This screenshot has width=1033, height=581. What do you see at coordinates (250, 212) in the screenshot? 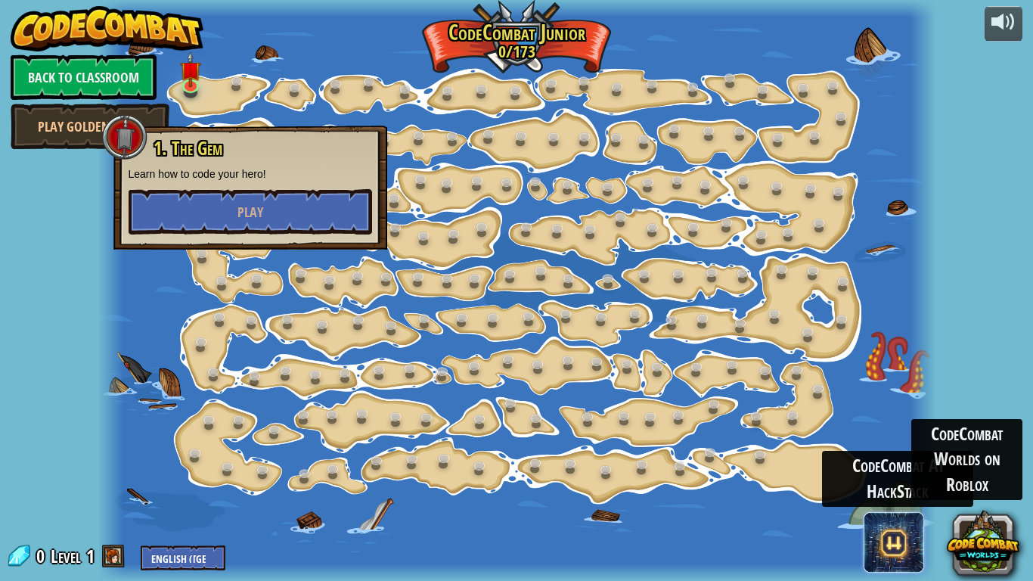
I see `span: Play` at bounding box center [250, 212].